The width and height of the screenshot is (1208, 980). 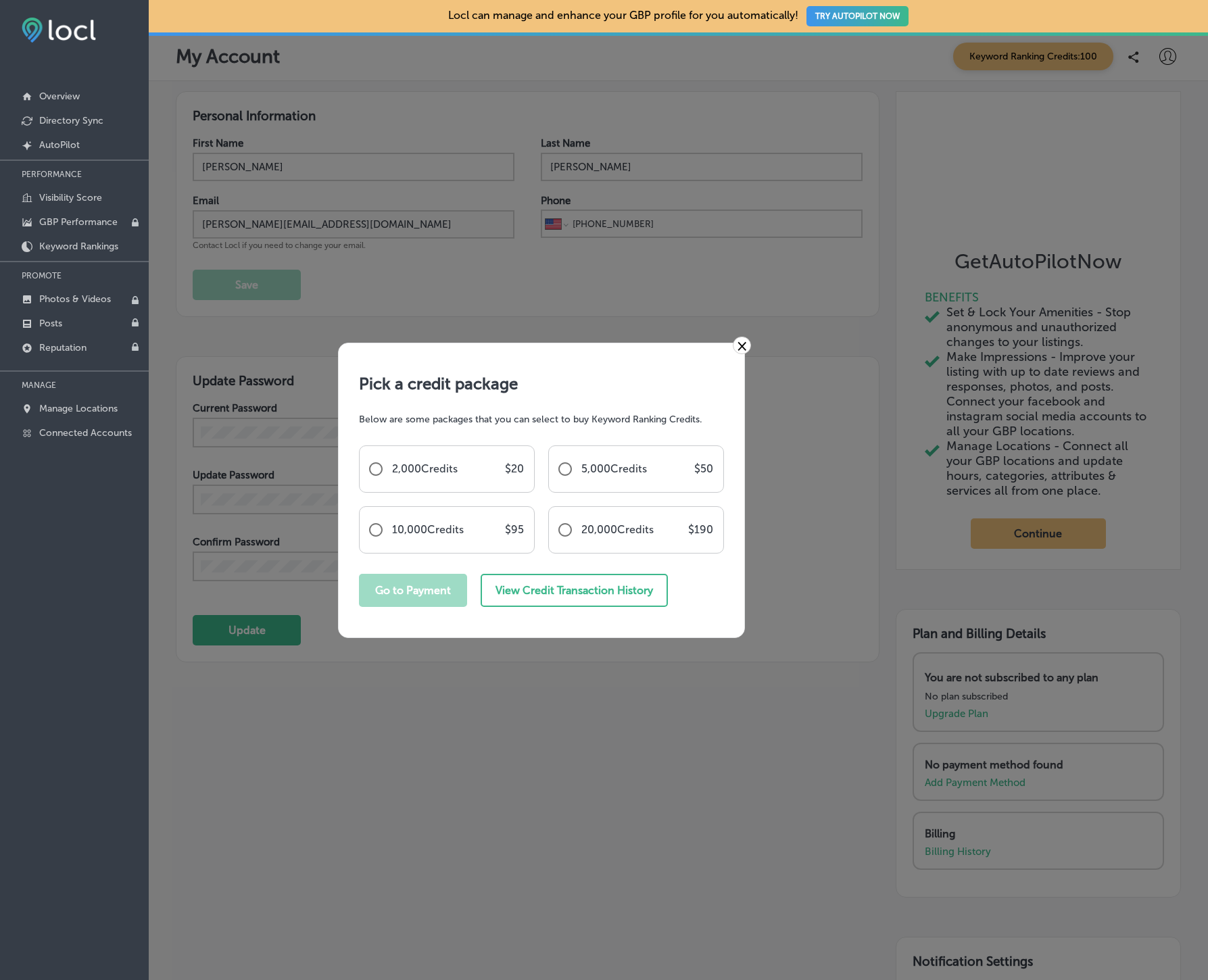 What do you see at coordinates (78, 222) in the screenshot?
I see `p: GBP Performance` at bounding box center [78, 222].